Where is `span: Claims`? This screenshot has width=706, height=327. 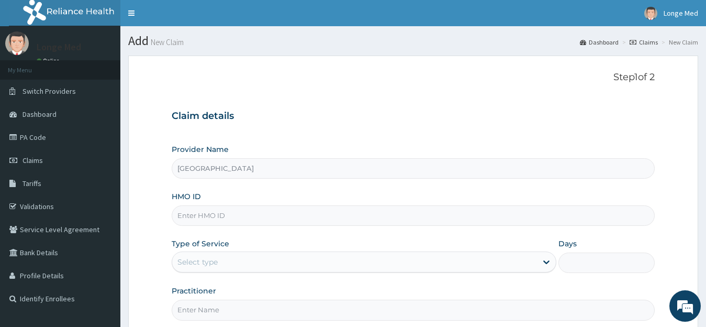
span: Claims is located at coordinates (32, 160).